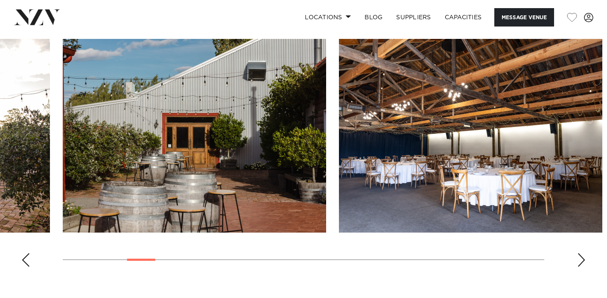 The image size is (607, 298). Describe the element at coordinates (374, 17) in the screenshot. I see `a: BLOG` at that location.